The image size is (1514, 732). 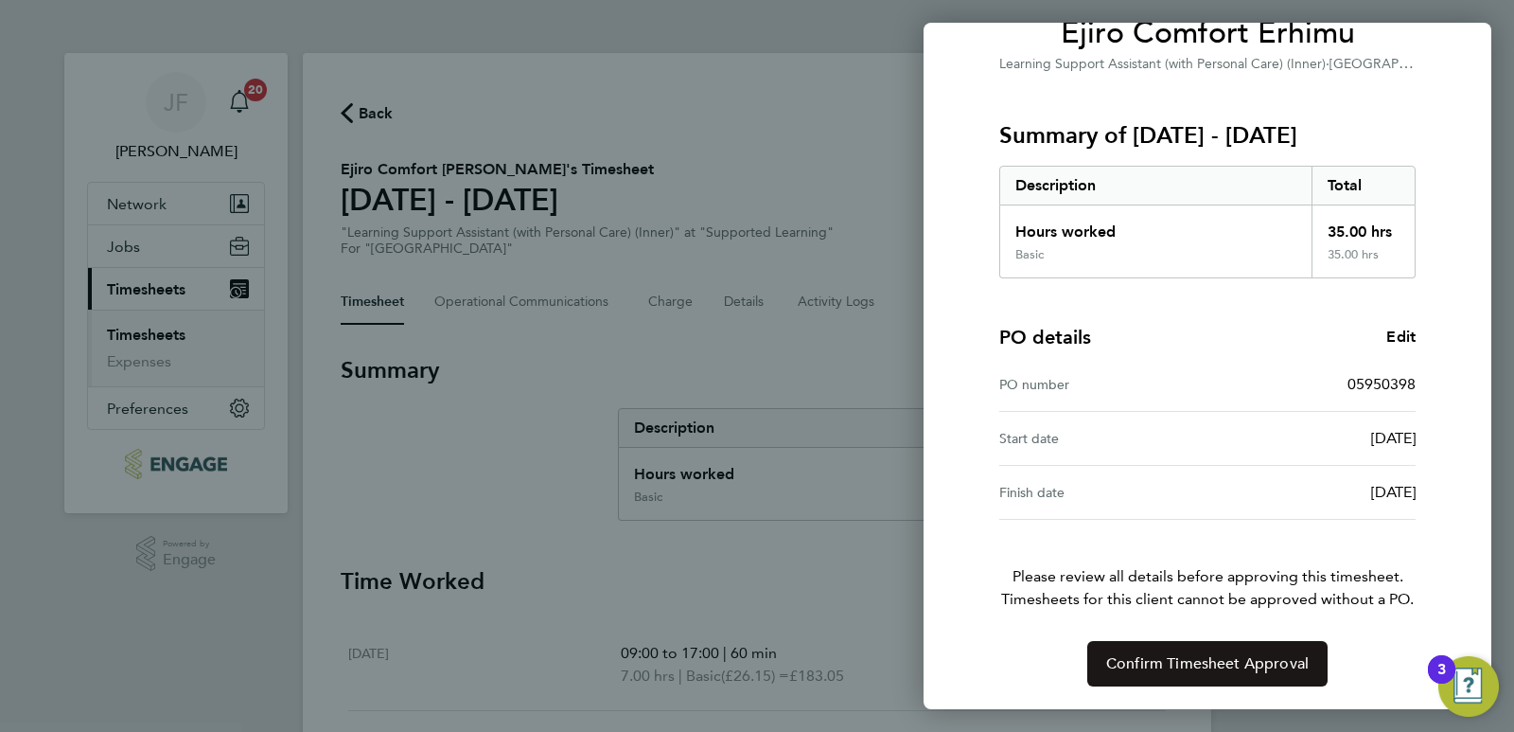 What do you see at coordinates (1208, 33) in the screenshot?
I see `span: Ejiro Comfort Erhimu` at bounding box center [1208, 33].